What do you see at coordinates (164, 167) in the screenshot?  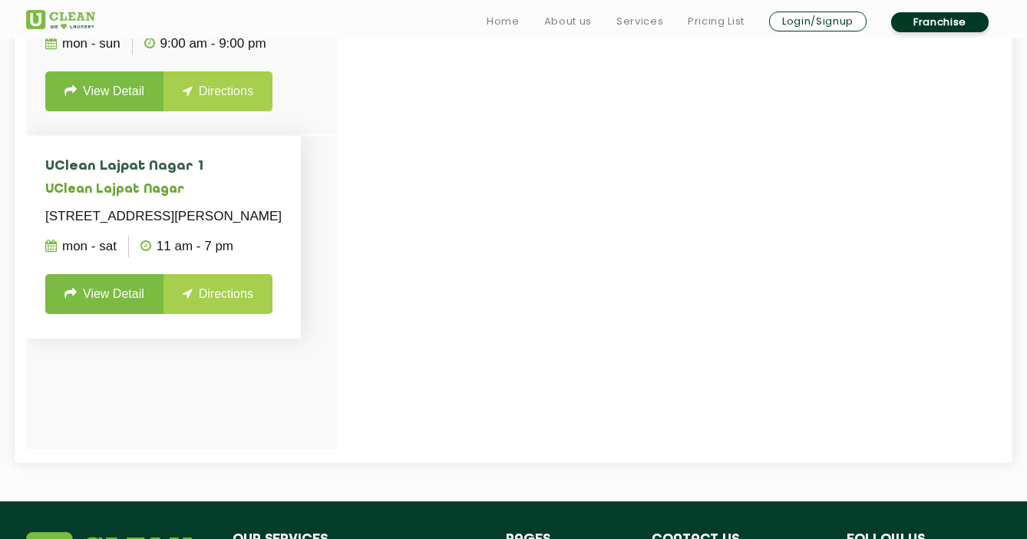 I see `h4: UClean Lajpat Nagar 1` at bounding box center [164, 167].